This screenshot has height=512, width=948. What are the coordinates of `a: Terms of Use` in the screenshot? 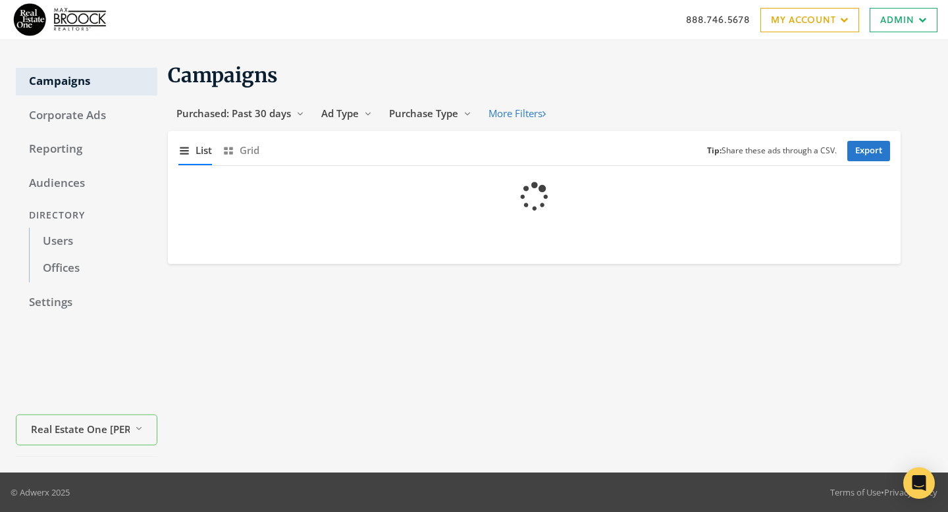 It's located at (855, 492).